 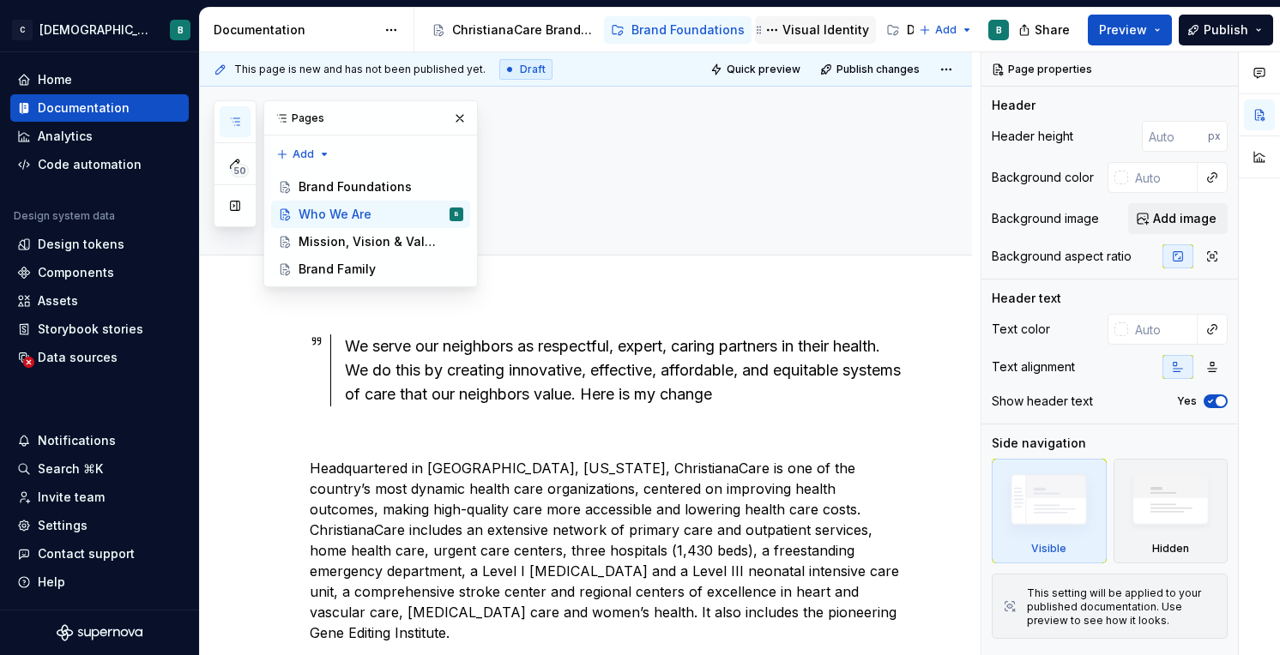 I want to click on div: This setting will be applied to your published documentation. Use preview to see how it looks., so click(x=1121, y=607).